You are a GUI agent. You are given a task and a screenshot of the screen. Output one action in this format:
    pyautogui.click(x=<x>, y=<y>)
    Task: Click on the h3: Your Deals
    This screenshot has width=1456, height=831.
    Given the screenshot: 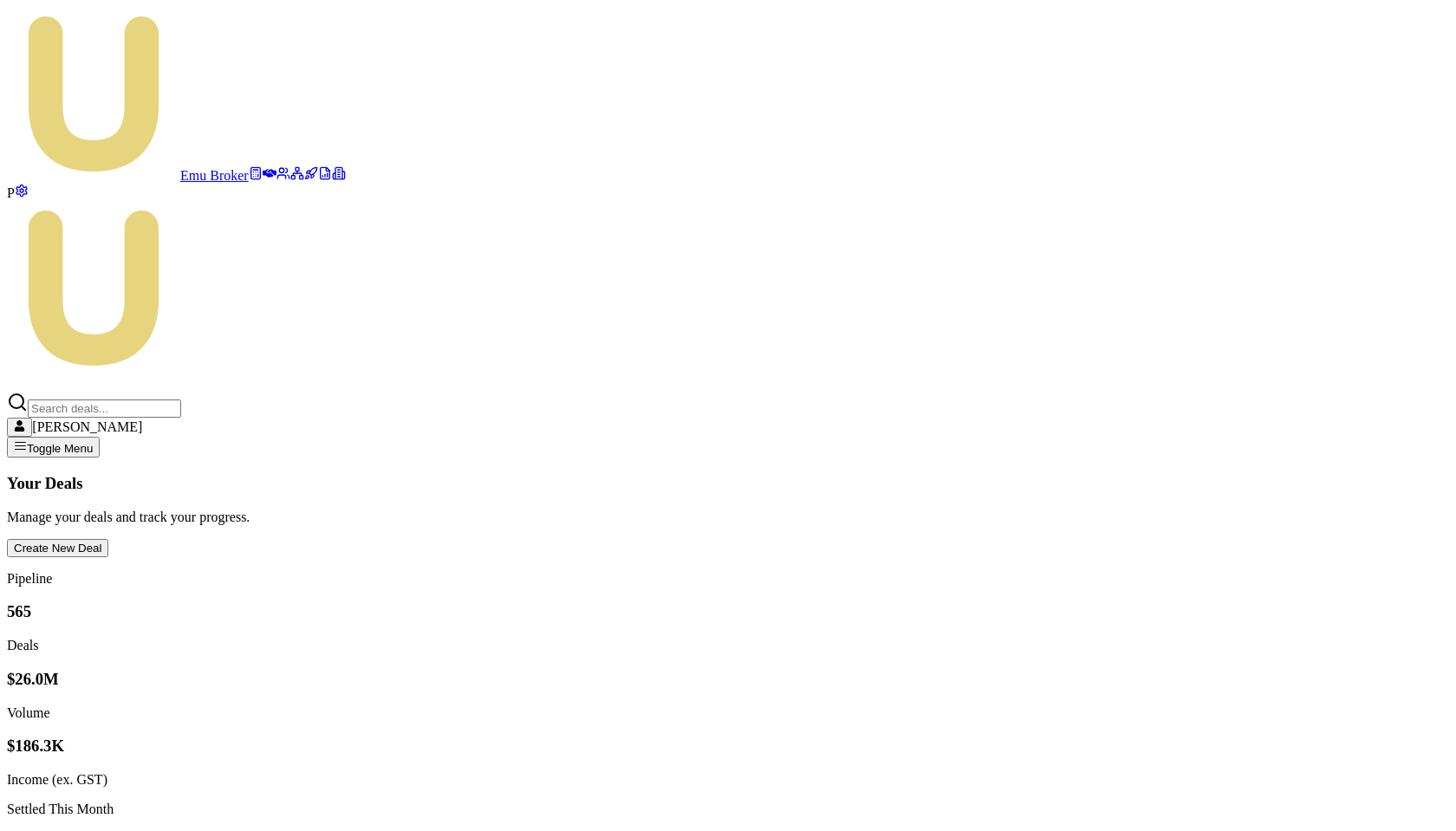 What is the action you would take?
    pyautogui.click(x=728, y=484)
    